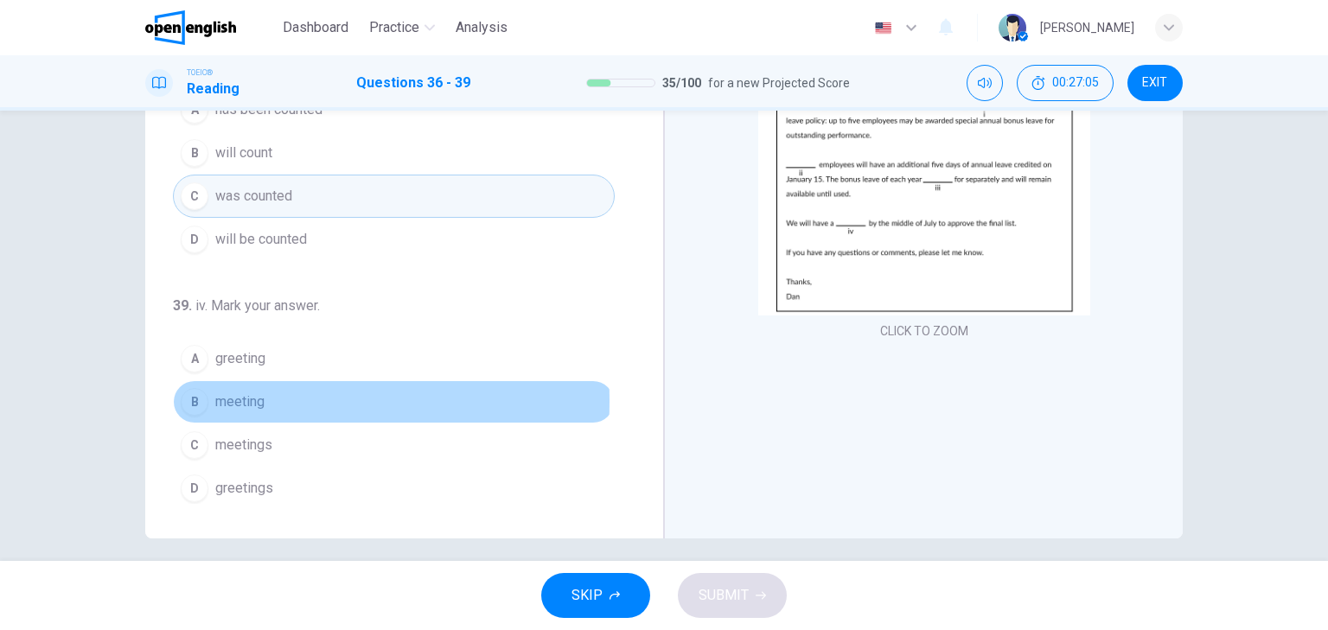 The height and width of the screenshot is (630, 1328). What do you see at coordinates (258, 305) in the screenshot?
I see `span: iv. Mark your answer.` at bounding box center [258, 305].